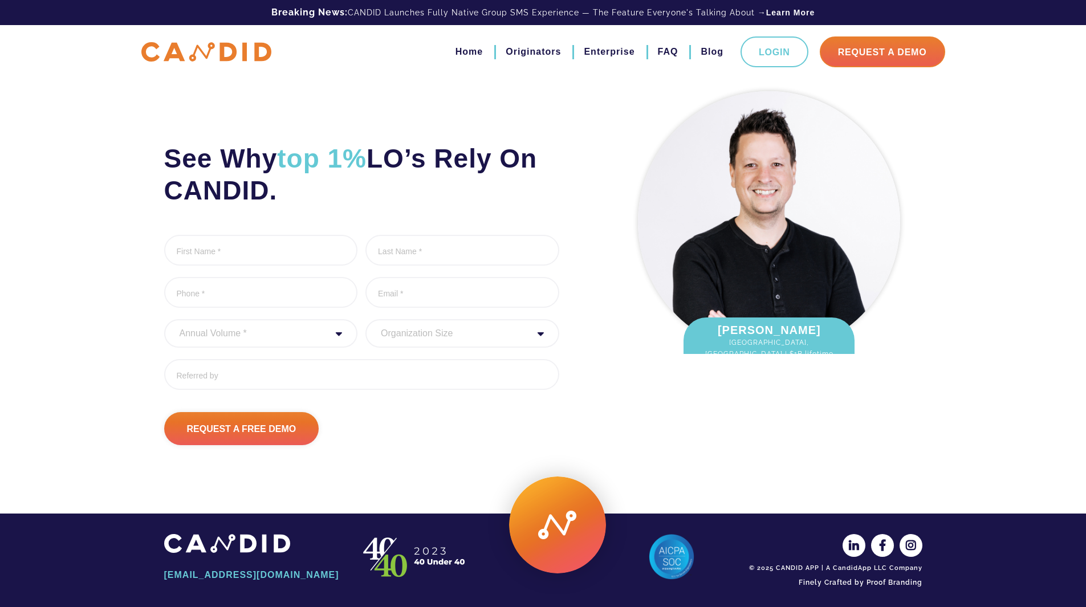 The image size is (1086, 607). Describe the element at coordinates (462, 250) in the screenshot. I see `input: Last Name *` at that location.